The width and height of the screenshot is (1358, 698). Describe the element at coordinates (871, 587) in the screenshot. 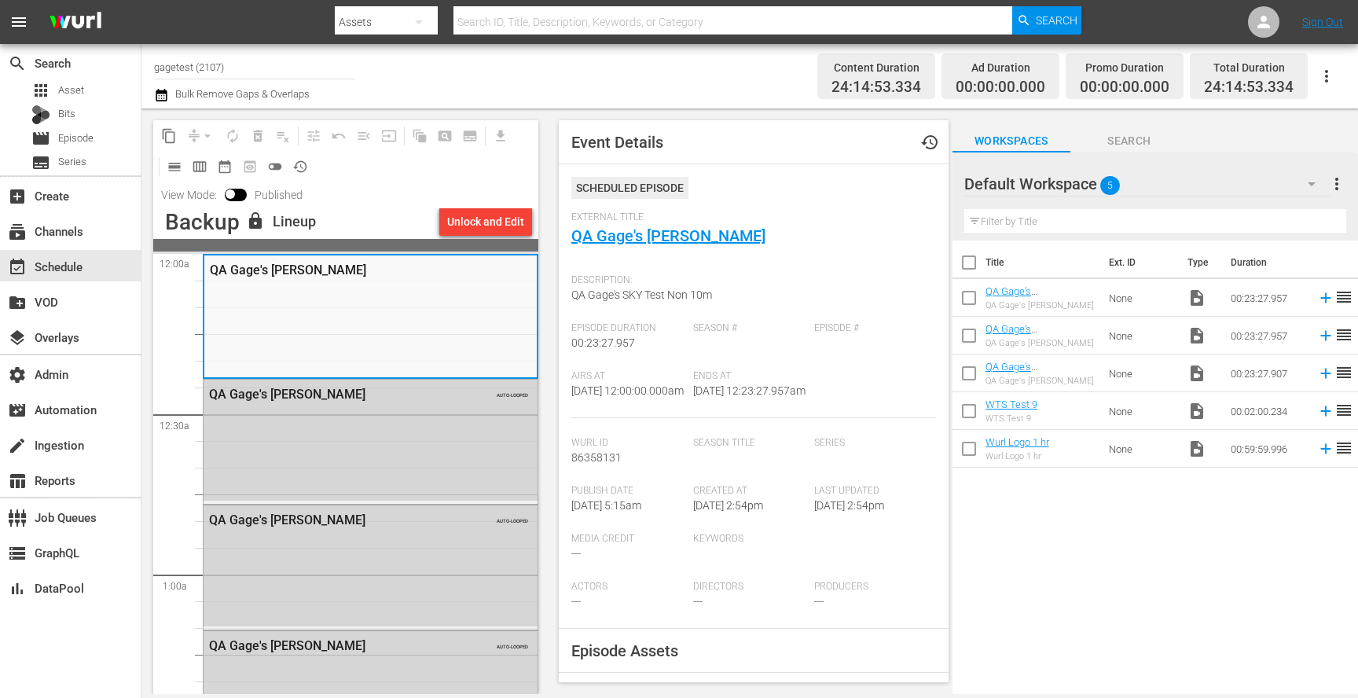

I see `span: Producers` at that location.